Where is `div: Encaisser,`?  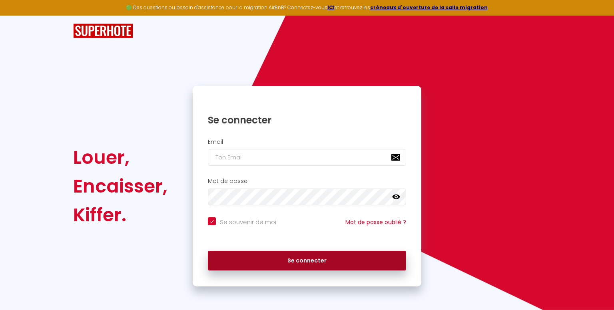 div: Encaisser, is located at coordinates (120, 186).